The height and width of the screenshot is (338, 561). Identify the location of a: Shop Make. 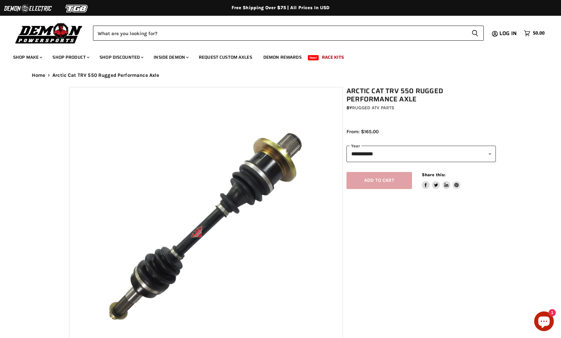
(27, 57).